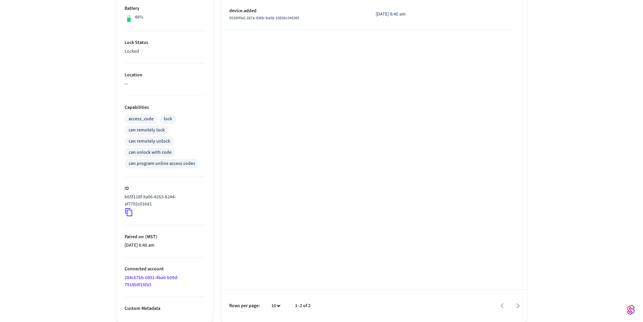 The width and height of the screenshot is (643, 322). What do you see at coordinates (163, 201) in the screenshot?
I see `p: b65f118f-9a06-4263-b244-af7792c016d1` at bounding box center [163, 201].